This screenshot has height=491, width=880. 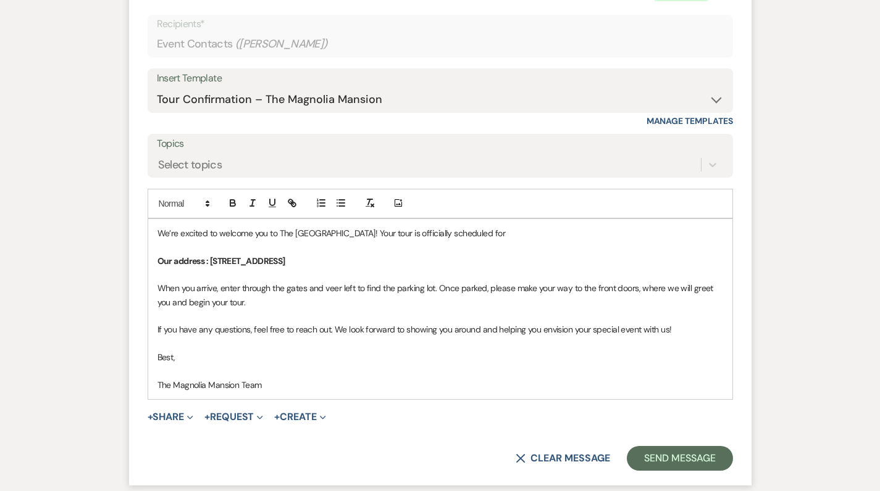 I want to click on button: Share, so click(x=170, y=417).